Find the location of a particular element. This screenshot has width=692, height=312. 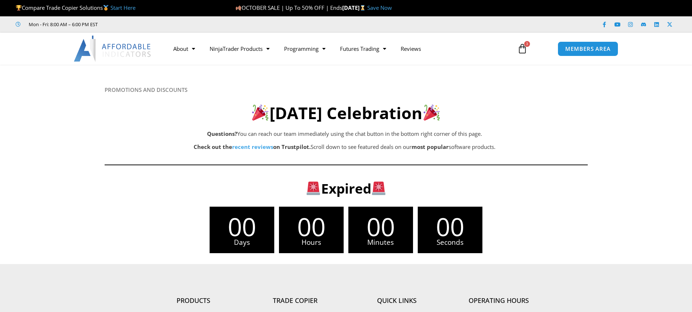

p: You can reach our team immediately using the chat button in the bottom right corner of this page. is located at coordinates (345, 134).